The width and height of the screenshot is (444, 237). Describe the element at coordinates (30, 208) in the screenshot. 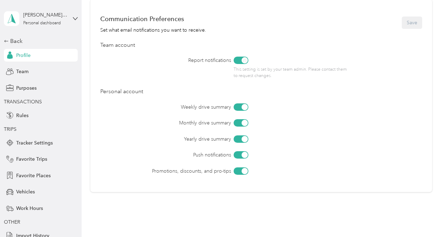

I see `span: Work Hours` at that location.